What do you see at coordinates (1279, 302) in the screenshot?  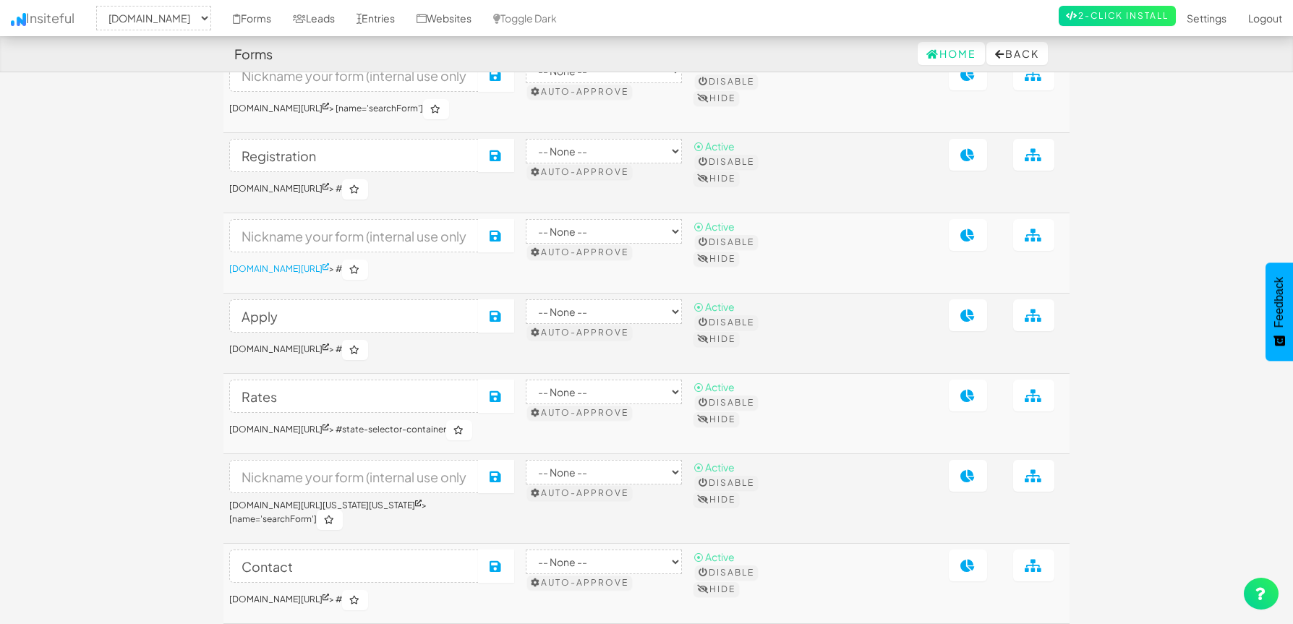 I see `span: Feedback` at bounding box center [1279, 302].